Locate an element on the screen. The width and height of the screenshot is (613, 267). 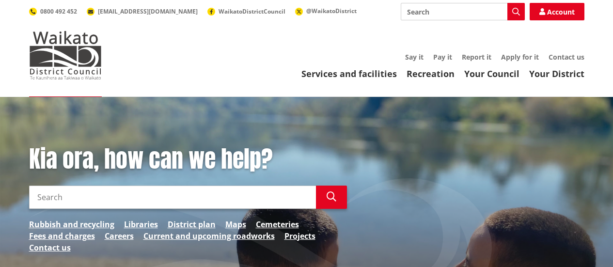
a: Libraries is located at coordinates (141, 224).